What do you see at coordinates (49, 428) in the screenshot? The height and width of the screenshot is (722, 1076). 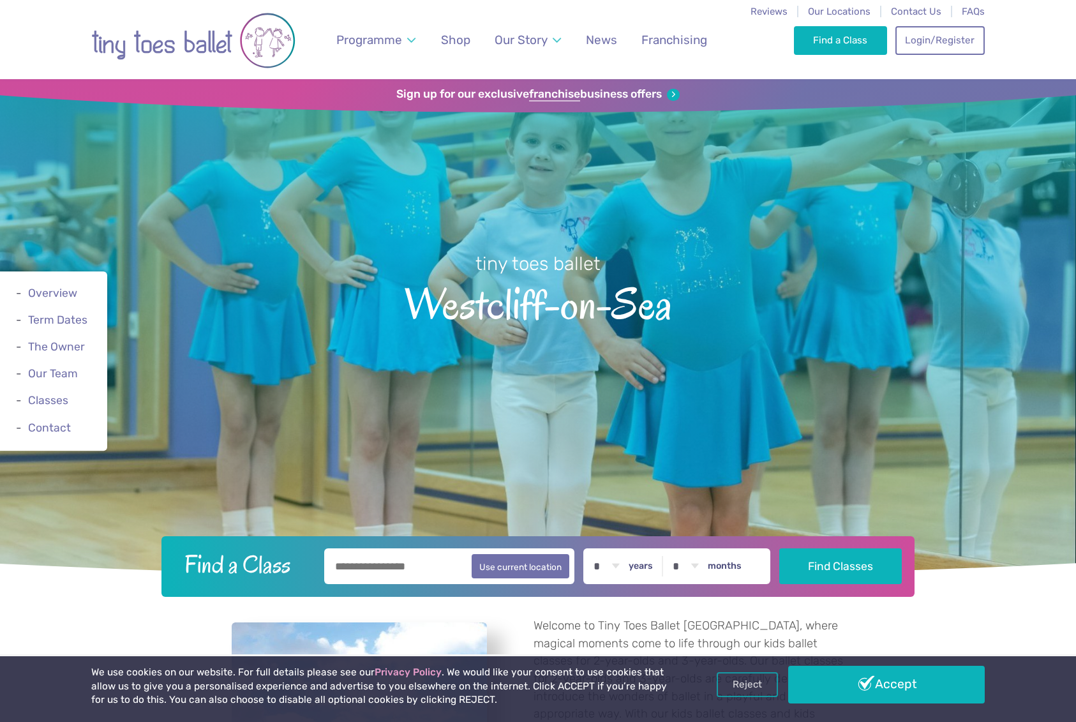 I see `a: Contact` at bounding box center [49, 428].